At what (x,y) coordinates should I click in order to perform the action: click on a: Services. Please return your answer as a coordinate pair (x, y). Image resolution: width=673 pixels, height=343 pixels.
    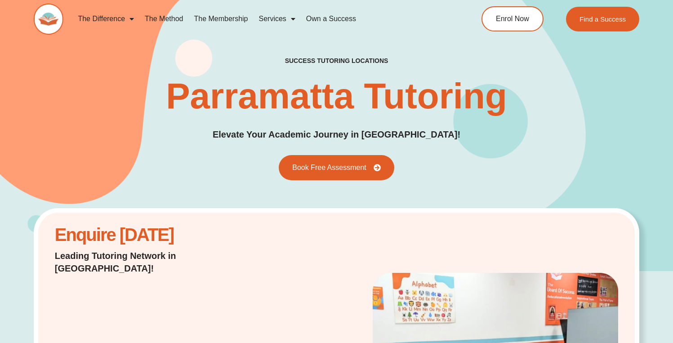
    Looking at the image, I should click on (277, 19).